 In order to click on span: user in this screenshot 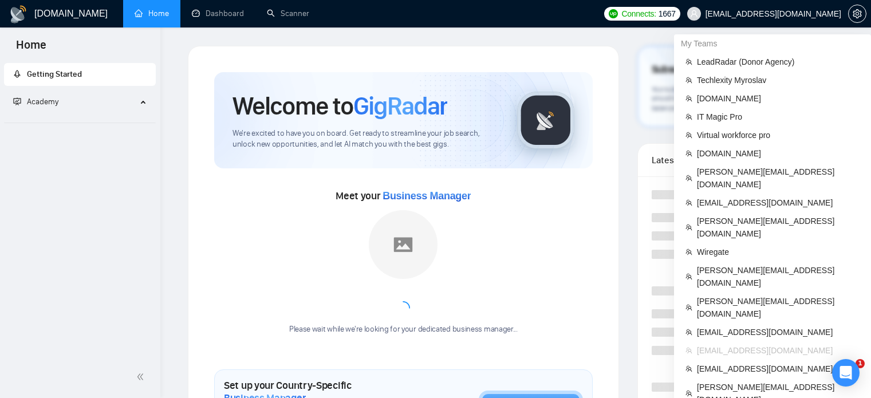, I will do `click(694, 14)`.